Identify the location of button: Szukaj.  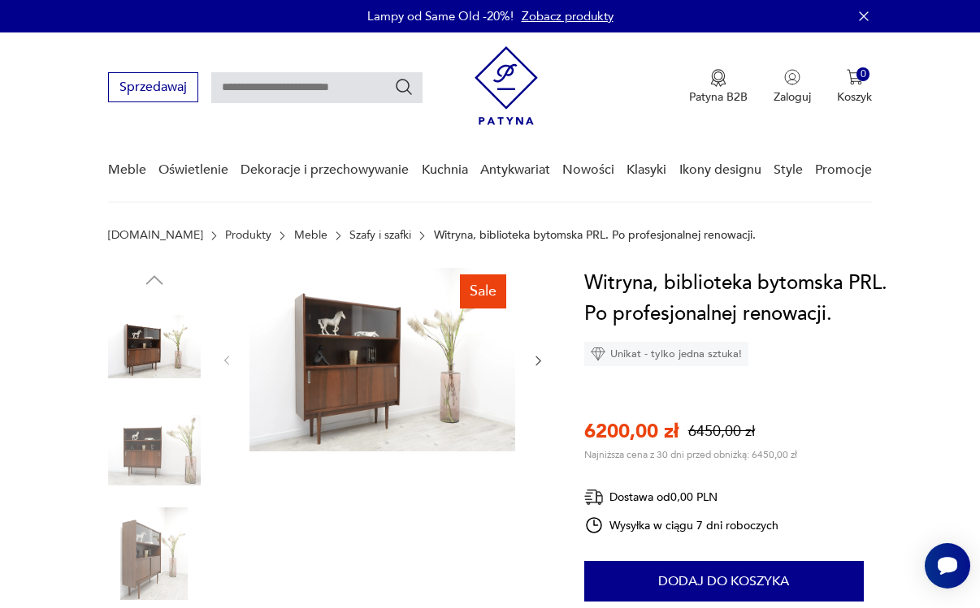
(404, 87).